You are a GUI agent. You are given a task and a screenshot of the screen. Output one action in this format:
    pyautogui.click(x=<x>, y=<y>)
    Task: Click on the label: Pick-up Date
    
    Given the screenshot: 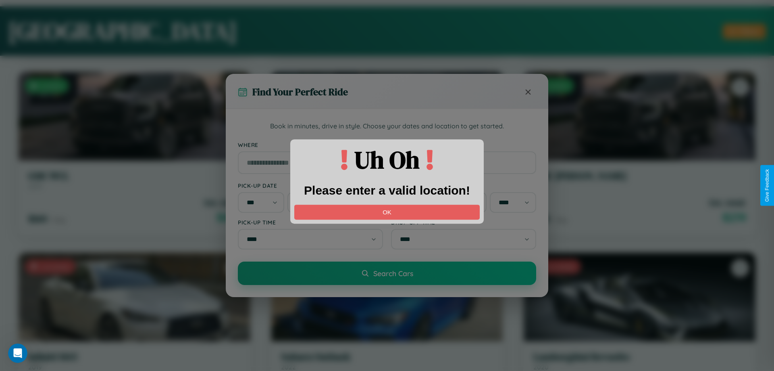 What is the action you would take?
    pyautogui.click(x=310, y=185)
    